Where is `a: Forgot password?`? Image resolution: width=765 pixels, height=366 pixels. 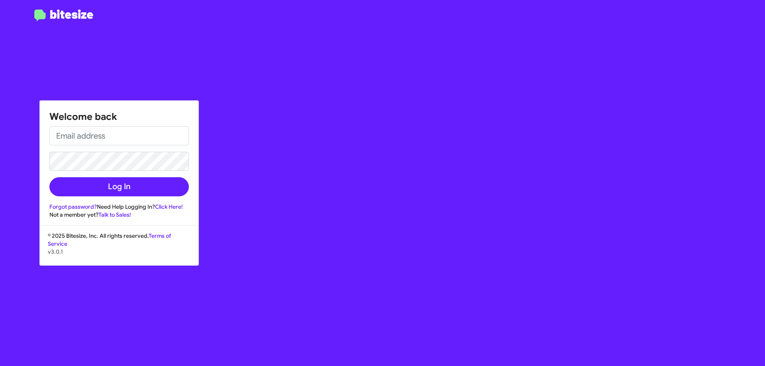 a: Forgot password? is located at coordinates (73, 207).